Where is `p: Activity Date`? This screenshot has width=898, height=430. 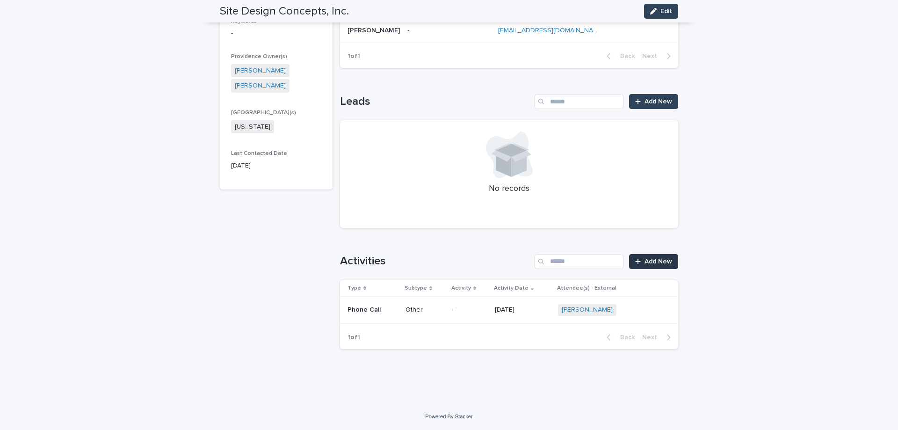
p: Activity Date is located at coordinates (511, 288).